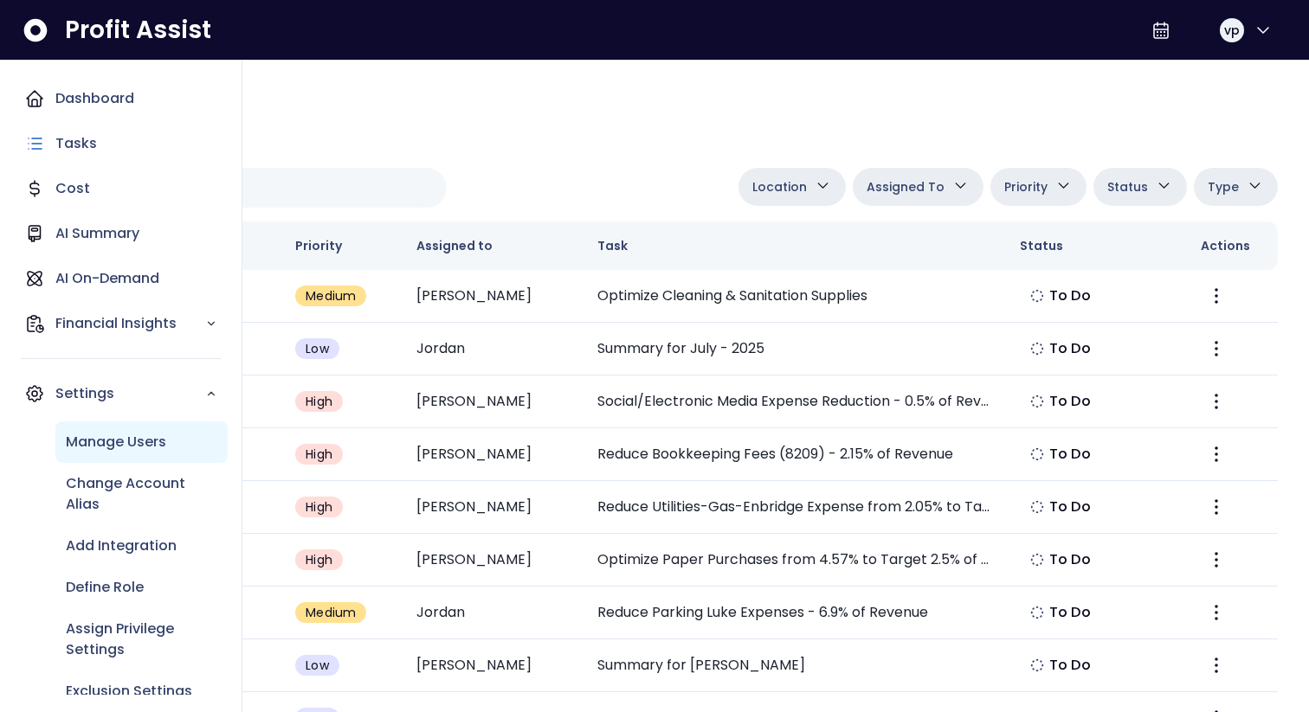 The image size is (1309, 712). What do you see at coordinates (905, 187) in the screenshot?
I see `span: Assigned To` at bounding box center [905, 187].